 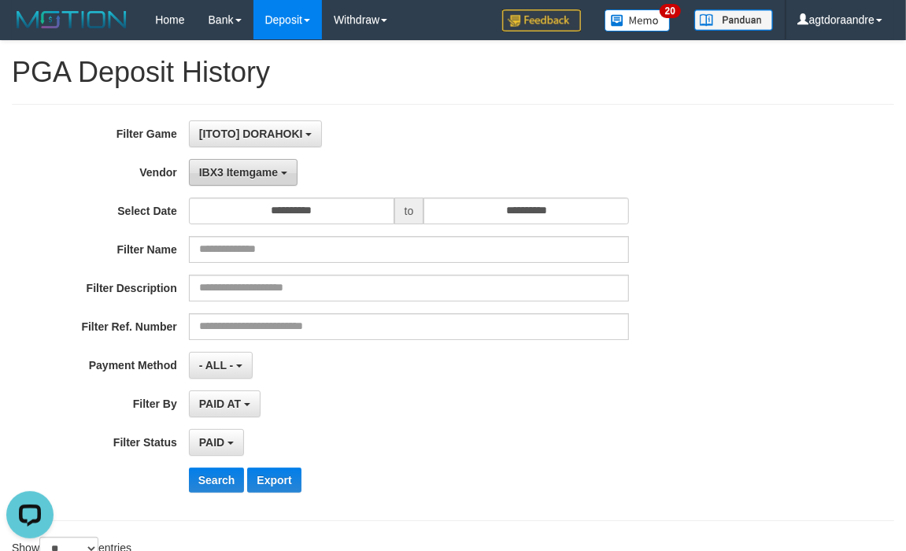 I want to click on span: IBX3 Itemgame, so click(x=239, y=172).